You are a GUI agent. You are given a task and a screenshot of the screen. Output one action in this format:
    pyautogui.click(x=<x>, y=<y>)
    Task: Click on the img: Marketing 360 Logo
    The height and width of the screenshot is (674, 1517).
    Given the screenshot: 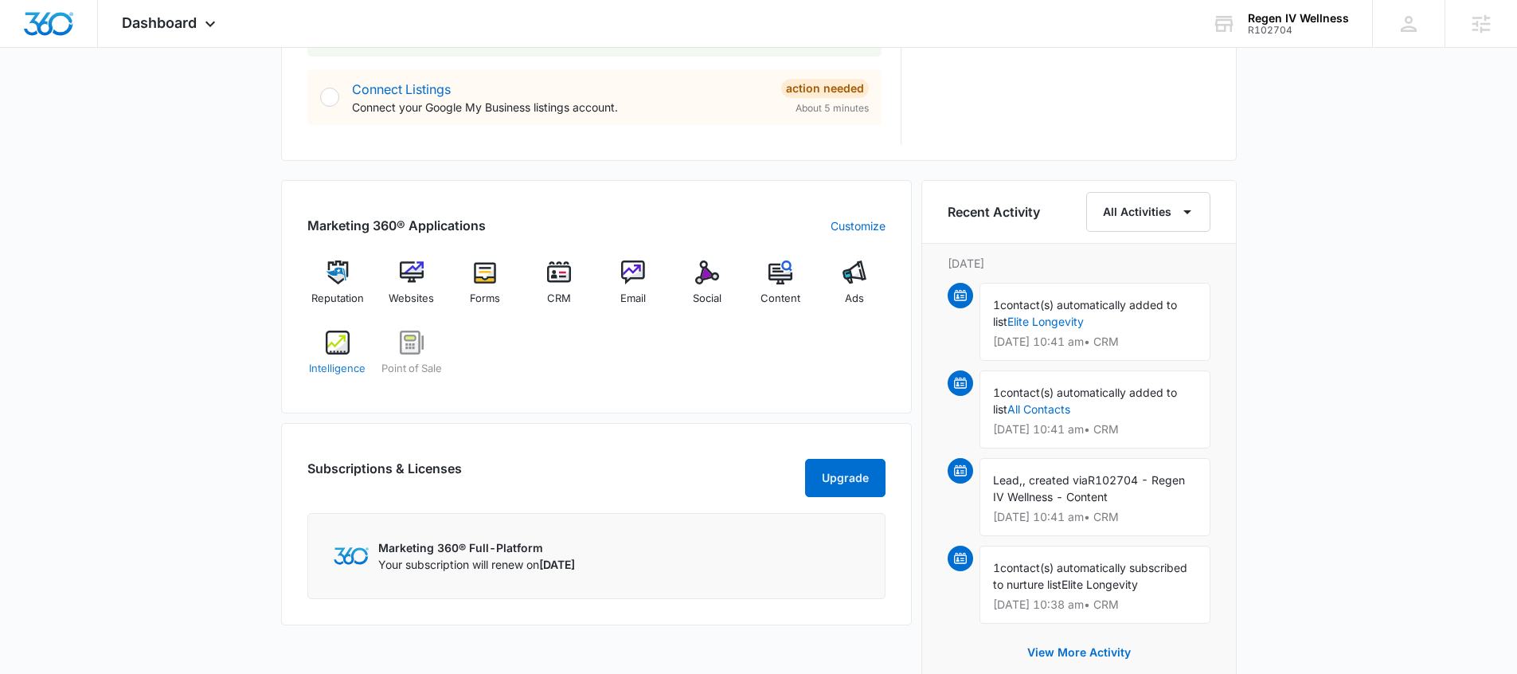 What is the action you would take?
    pyautogui.click(x=351, y=555)
    